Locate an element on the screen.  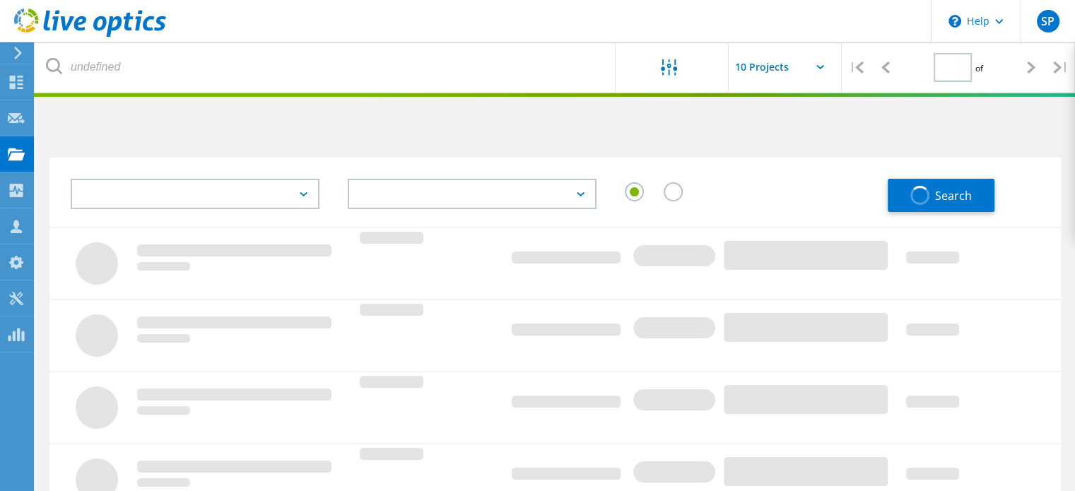
a: Live Optics Dashboard is located at coordinates (90, 35).